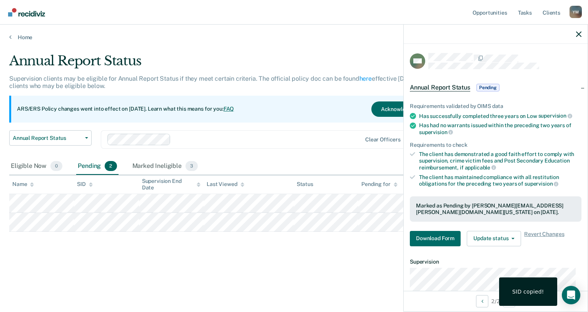  Describe the element at coordinates (575, 12) in the screenshot. I see `div: Y M` at that location.